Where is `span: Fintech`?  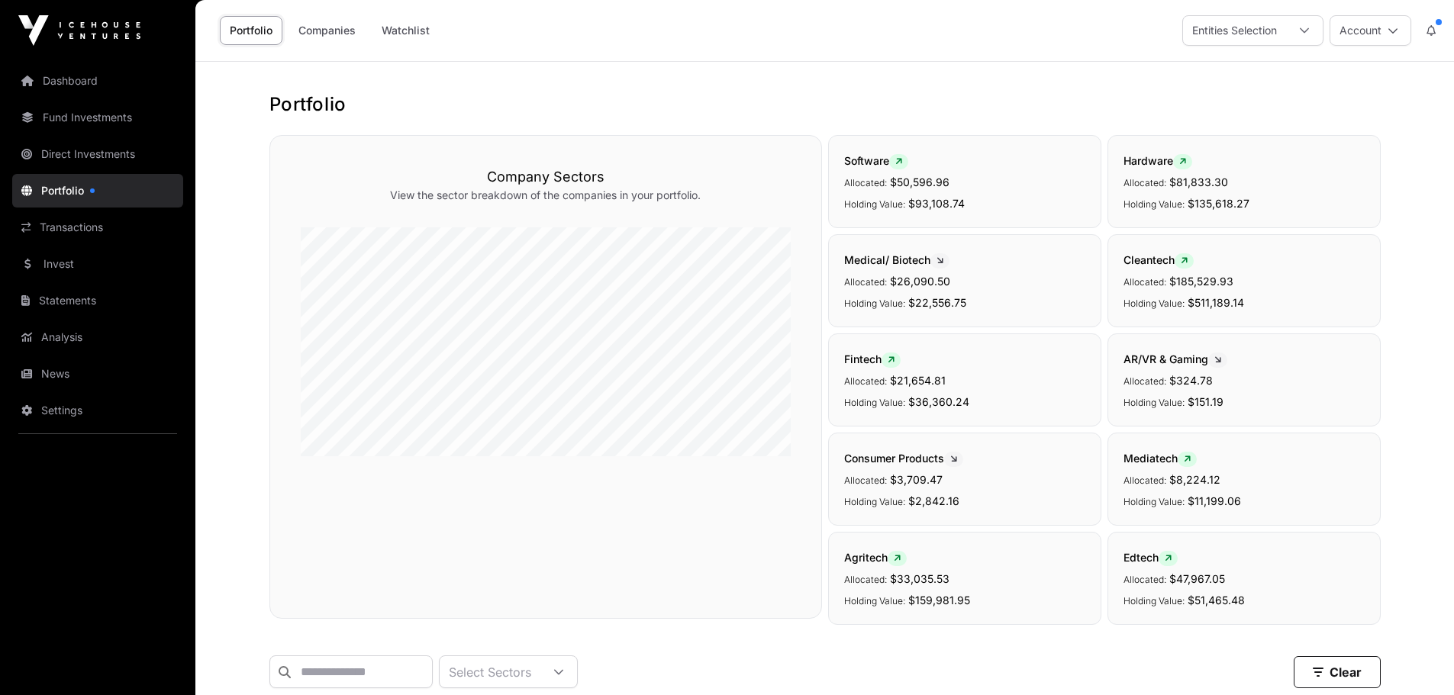
span: Fintech is located at coordinates (872, 359).